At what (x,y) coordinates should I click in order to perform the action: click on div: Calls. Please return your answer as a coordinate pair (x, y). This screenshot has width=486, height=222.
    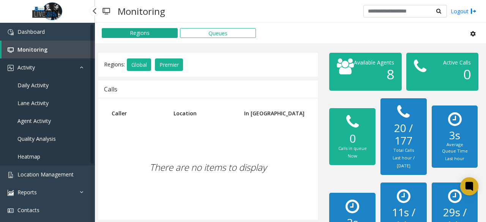
    Looking at the image, I should click on (111, 89).